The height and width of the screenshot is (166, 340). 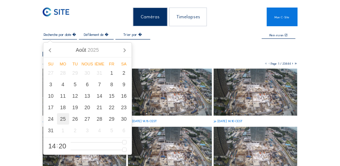 I want to click on img: C-SITE Logo, so click(x=56, y=12).